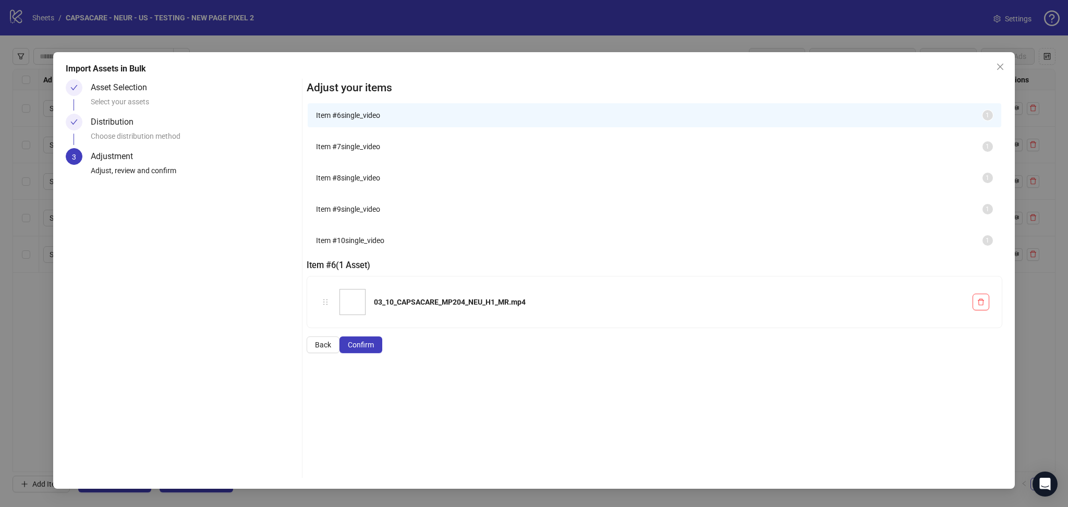 This screenshot has height=507, width=1068. I want to click on span: delete, so click(981, 302).